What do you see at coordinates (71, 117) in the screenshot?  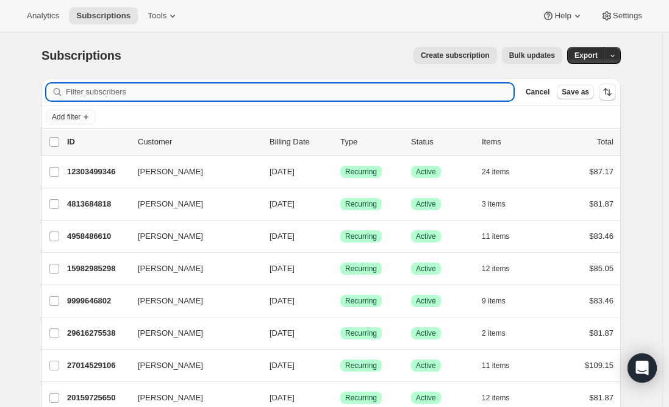 I see `button: Add filter` at bounding box center [71, 117].